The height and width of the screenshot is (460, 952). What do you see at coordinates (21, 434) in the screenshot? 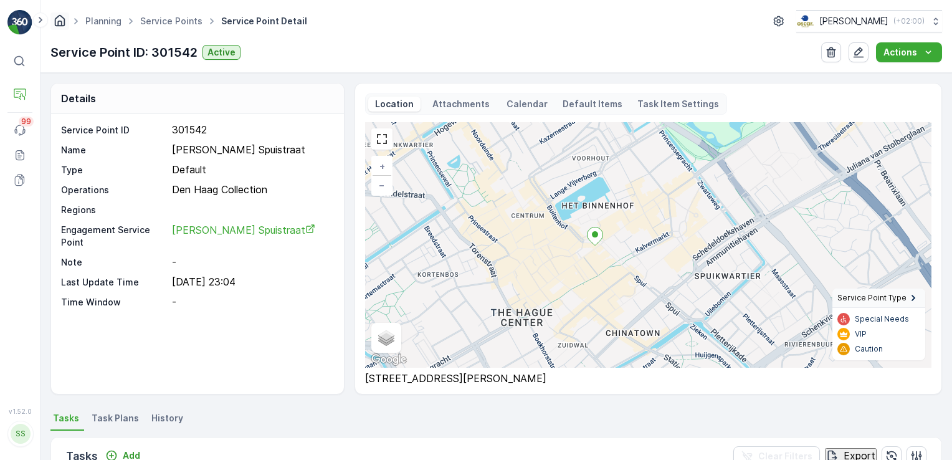
I see `div: SS` at bounding box center [21, 434].